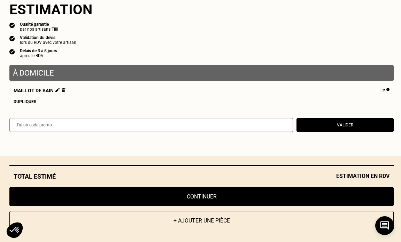 This screenshot has height=242, width=401. What do you see at coordinates (201, 176) in the screenshot?
I see `div: Total estimé` at bounding box center [201, 176].